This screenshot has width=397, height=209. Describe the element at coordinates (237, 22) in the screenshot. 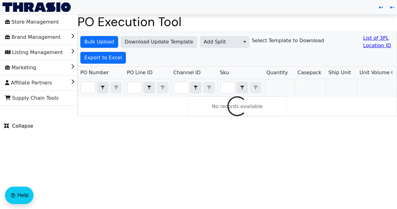

I see `h1: PO Execution Tool` at that location.